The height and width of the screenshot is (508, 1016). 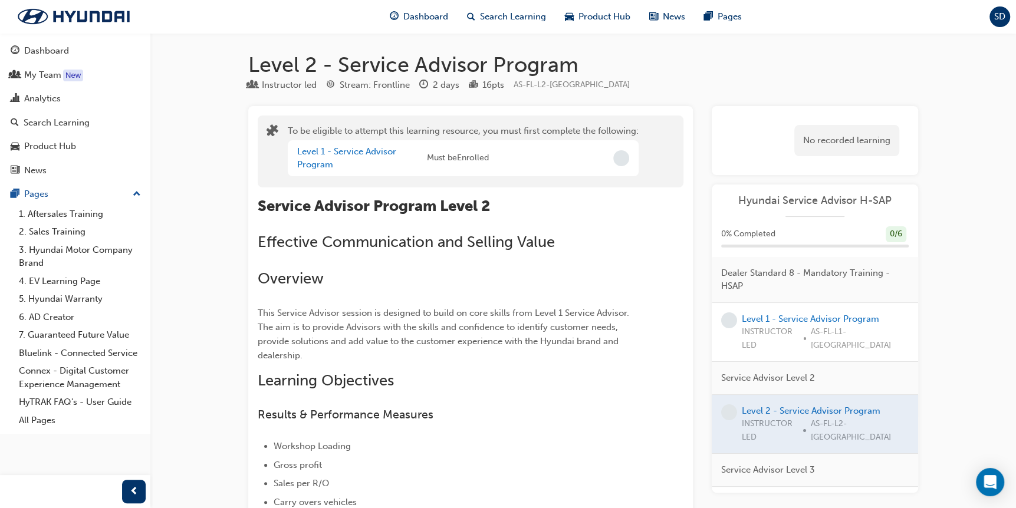 What do you see at coordinates (75, 194) in the screenshot?
I see `button: Pages` at bounding box center [75, 194].